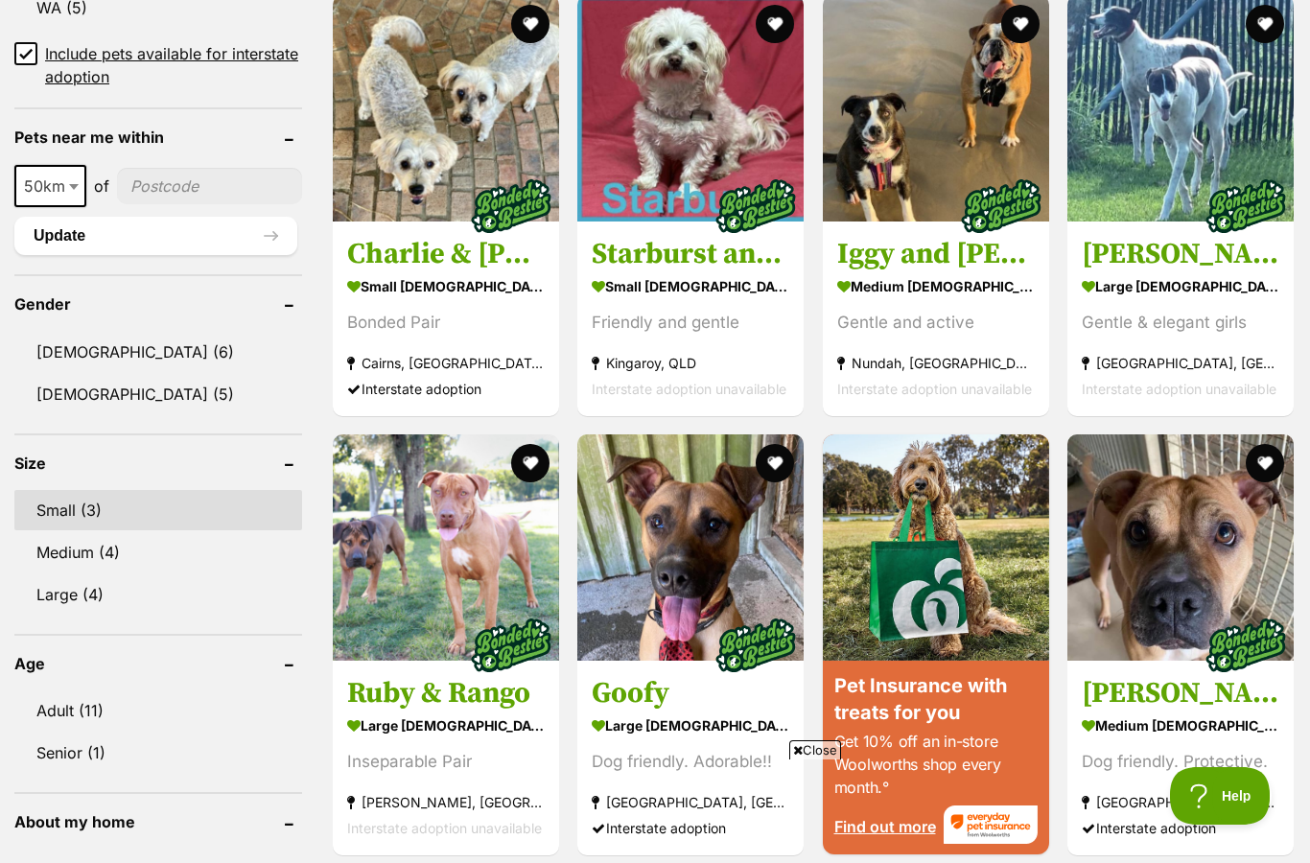 This screenshot has height=863, width=1310. What do you see at coordinates (1181, 322) in the screenshot?
I see `div: Gentle & elegant girls` at bounding box center [1181, 322].